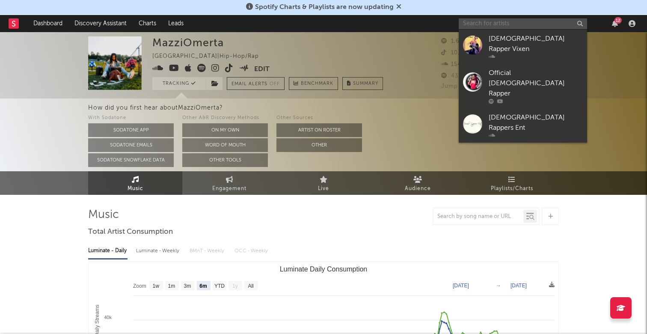 The height and width of the screenshot is (334, 647). I want to click on text: 1m, so click(171, 286).